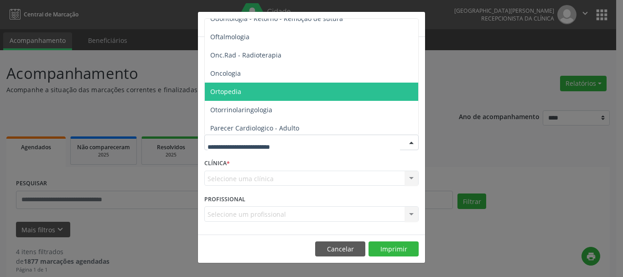  I want to click on label: CLÍNICA, so click(217, 163).